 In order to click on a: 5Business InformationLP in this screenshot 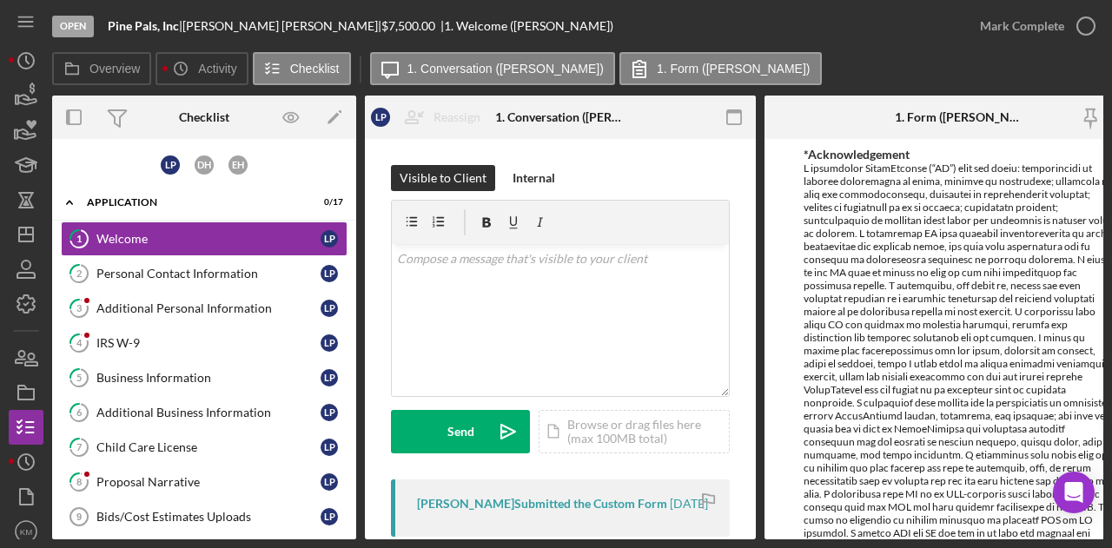, I will do `click(204, 378)`.